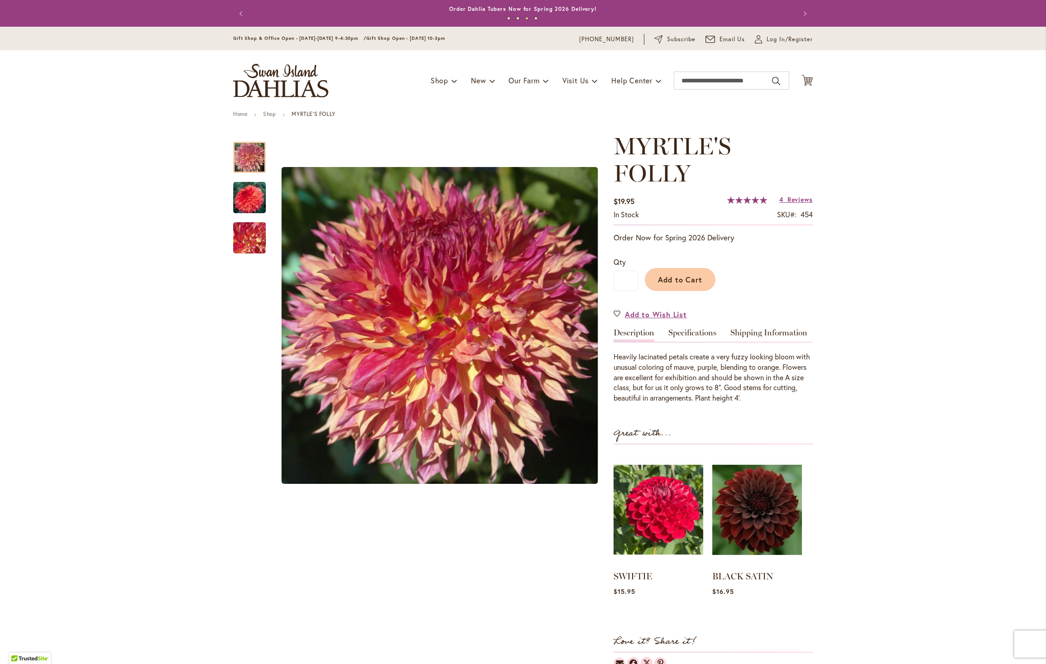 The height and width of the screenshot is (664, 1046). I want to click on span: Help Center, so click(631, 80).